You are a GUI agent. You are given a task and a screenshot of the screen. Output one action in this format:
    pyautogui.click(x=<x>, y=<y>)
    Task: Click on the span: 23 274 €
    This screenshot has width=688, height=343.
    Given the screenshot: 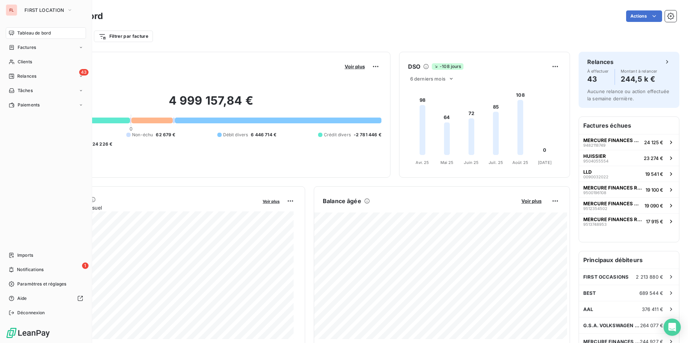 What is the action you would take?
    pyautogui.click(x=654, y=158)
    